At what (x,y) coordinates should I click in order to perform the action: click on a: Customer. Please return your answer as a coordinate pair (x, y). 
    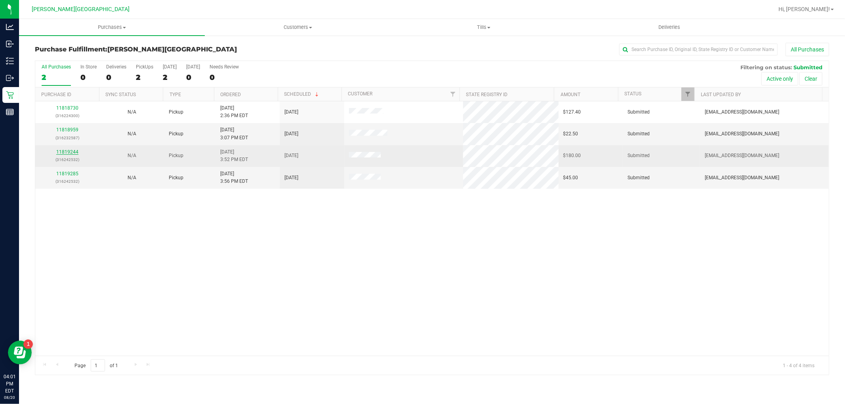
    Looking at the image, I should click on (360, 94).